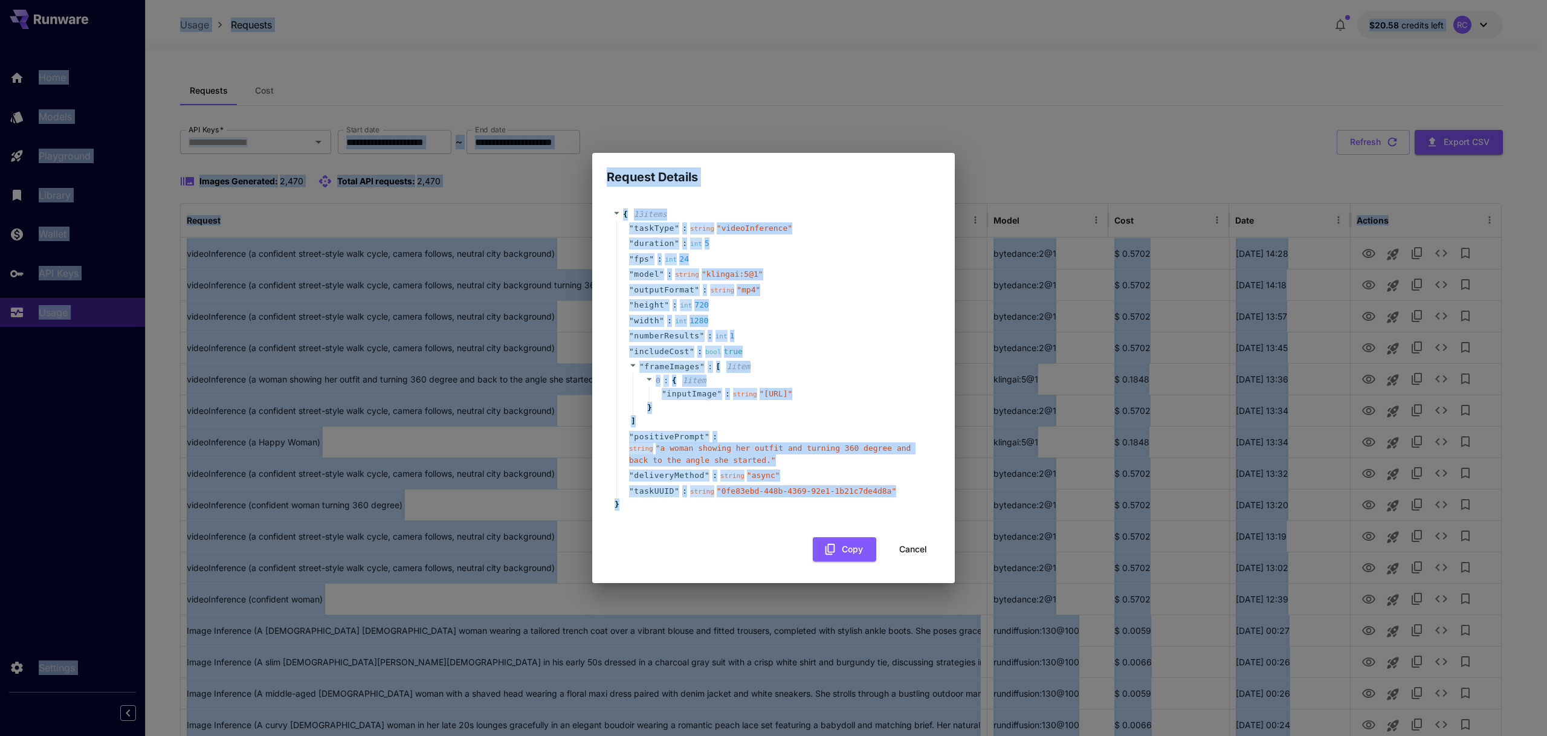 This screenshot has height=736, width=1547. Describe the element at coordinates (649, 305) in the screenshot. I see `span: height` at that location.